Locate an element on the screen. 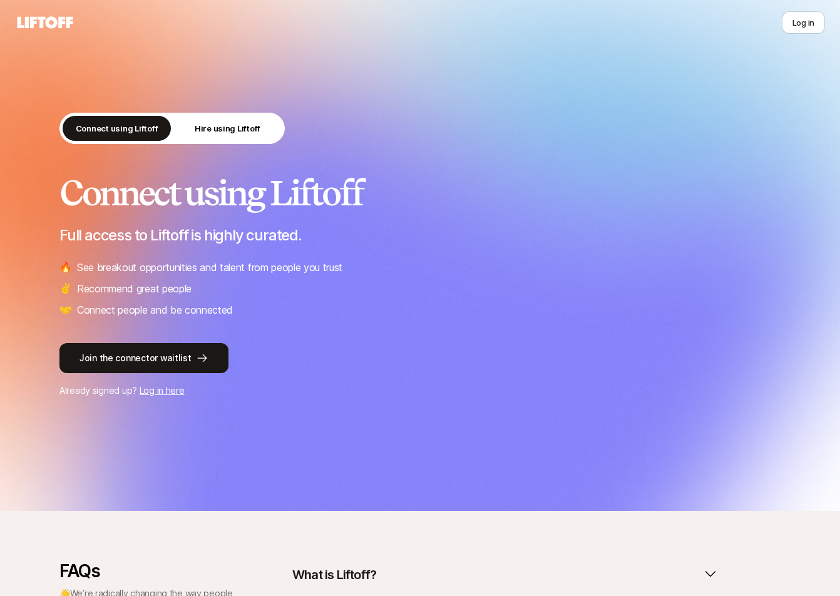 This screenshot has width=840, height=596. p: Recommend great people is located at coordinates (134, 289).